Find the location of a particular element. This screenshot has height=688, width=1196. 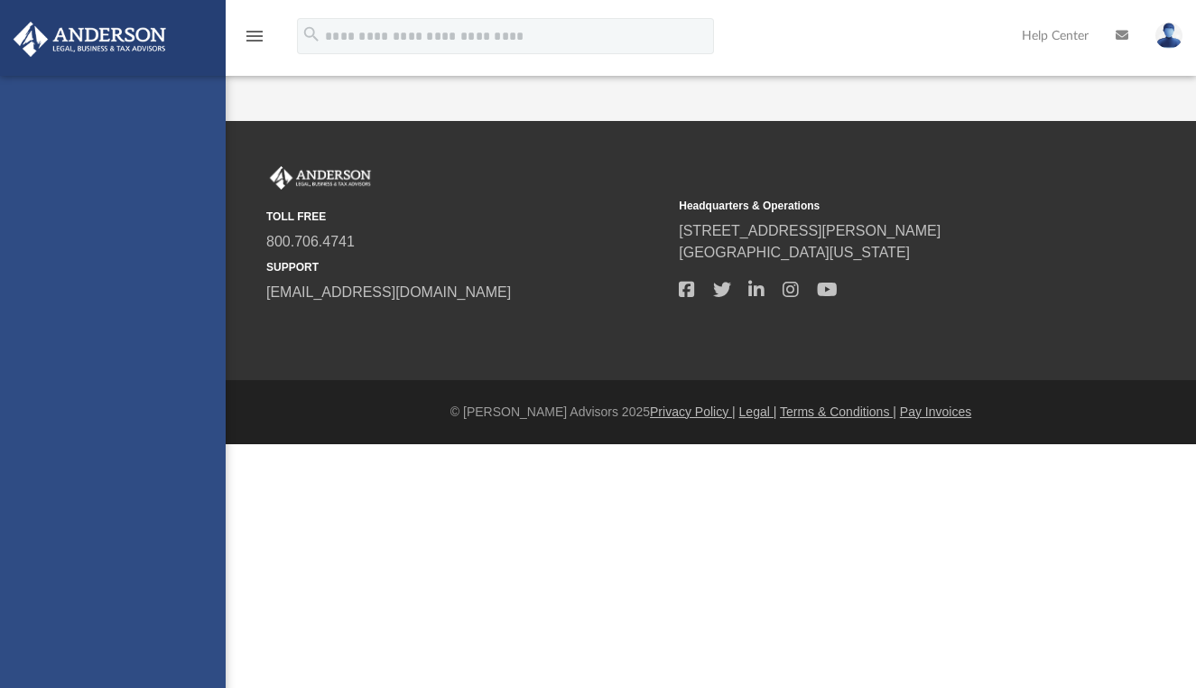

small: Headquarters & Operations is located at coordinates (878, 206).